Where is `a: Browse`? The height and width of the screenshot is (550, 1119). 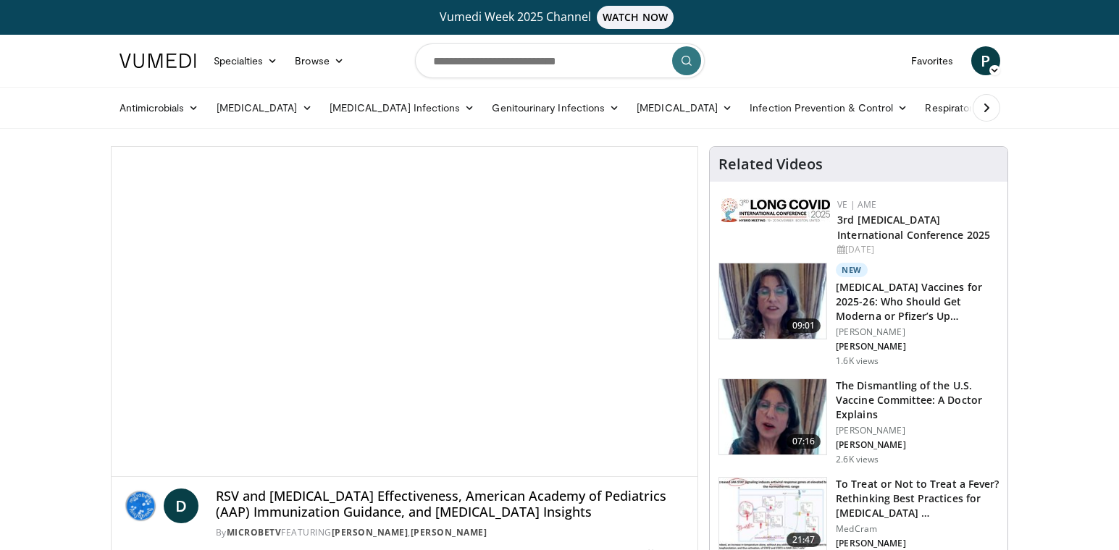
a: Browse is located at coordinates (319, 61).